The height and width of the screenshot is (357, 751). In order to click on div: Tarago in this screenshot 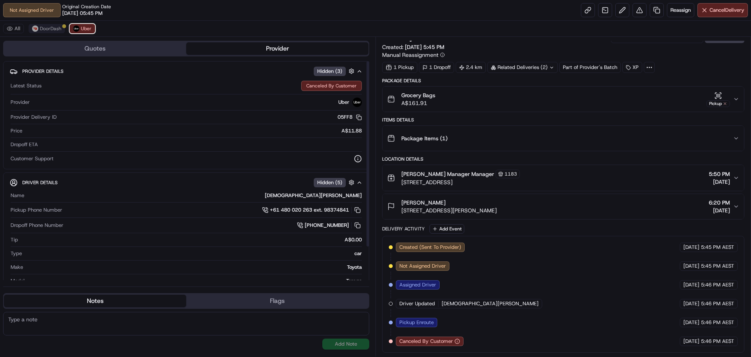, I will do `click(195, 281)`.